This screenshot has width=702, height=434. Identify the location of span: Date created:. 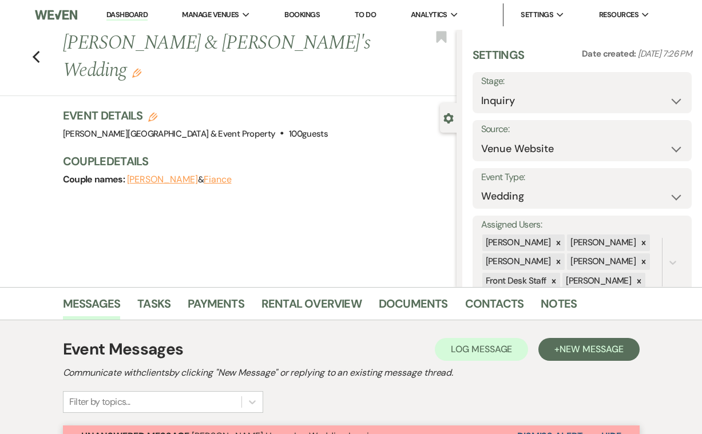
(610, 54).